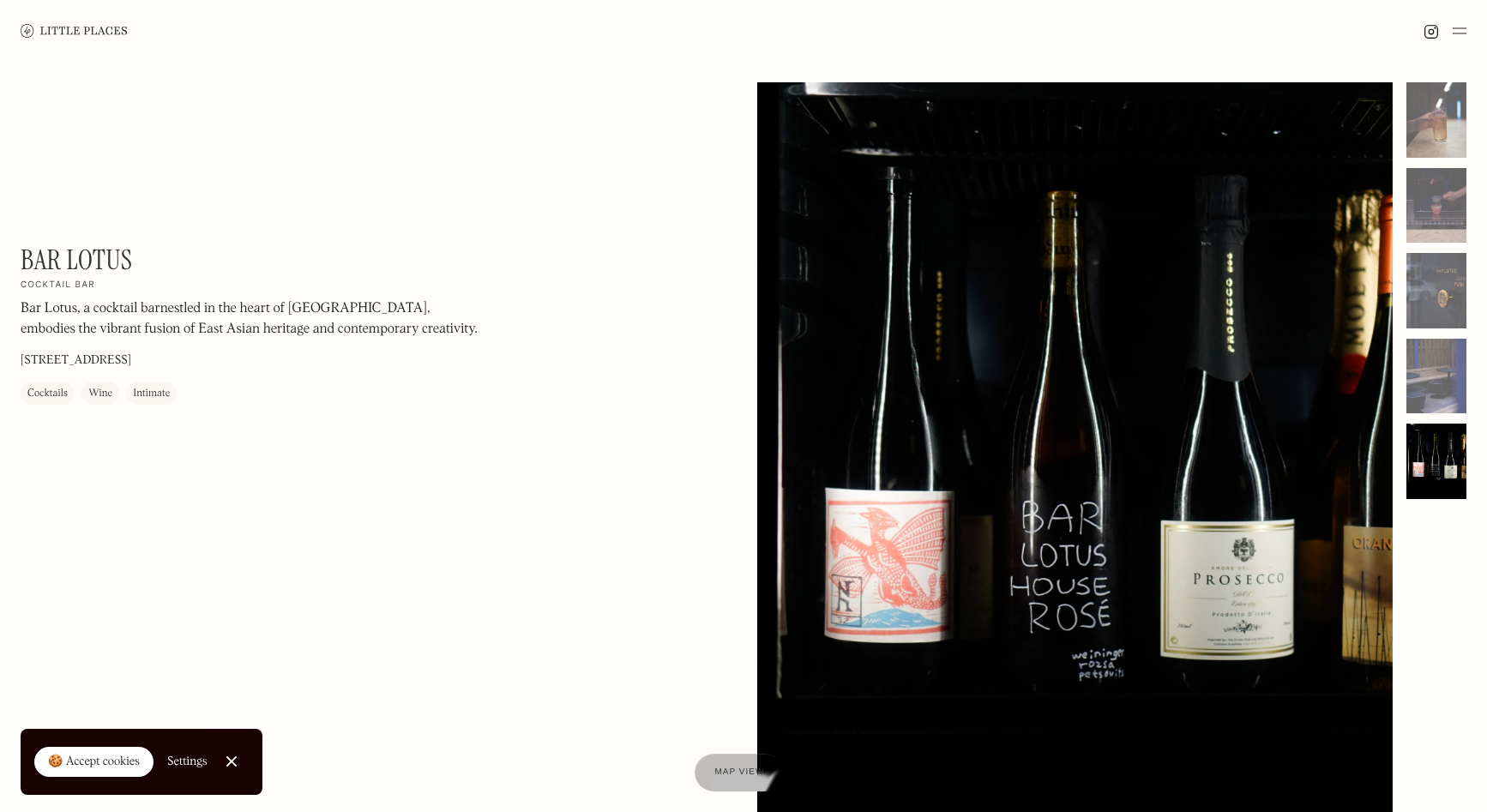 This screenshot has width=1487, height=812. What do you see at coordinates (151, 395) in the screenshot?
I see `div: Intimate` at bounding box center [151, 395].